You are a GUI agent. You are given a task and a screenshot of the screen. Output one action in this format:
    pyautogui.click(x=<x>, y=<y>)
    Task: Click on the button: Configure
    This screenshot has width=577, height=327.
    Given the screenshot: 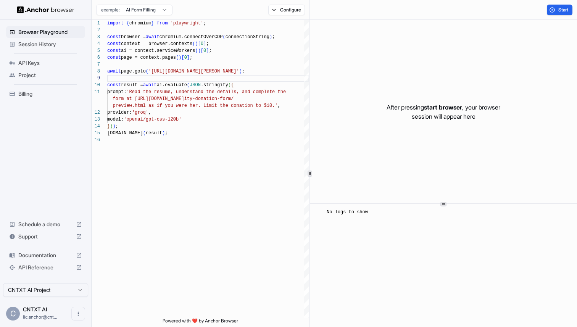 What is the action you would take?
    pyautogui.click(x=287, y=10)
    